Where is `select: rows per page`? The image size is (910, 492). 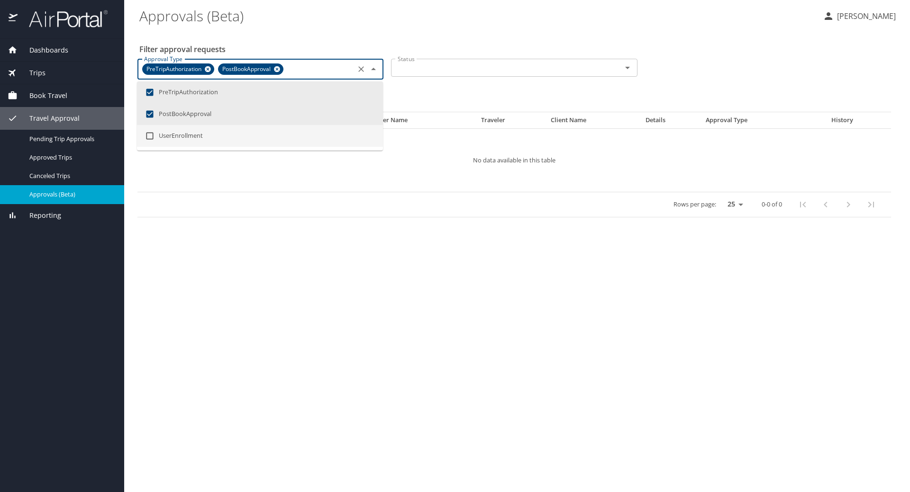 select: rows per page is located at coordinates (733, 205).